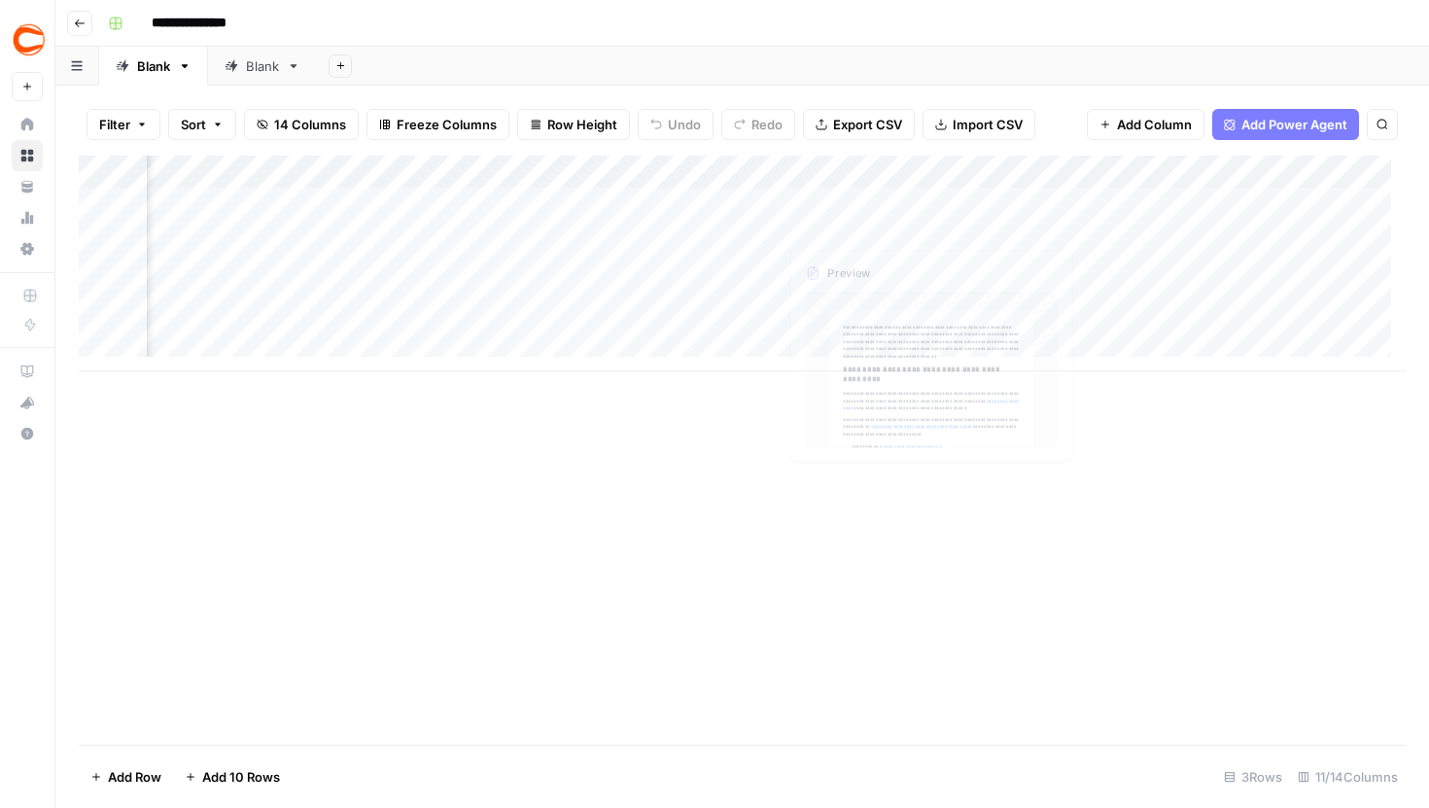 The width and height of the screenshot is (1429, 808). What do you see at coordinates (676, 124) in the screenshot?
I see `button: Undo` at bounding box center [676, 124].